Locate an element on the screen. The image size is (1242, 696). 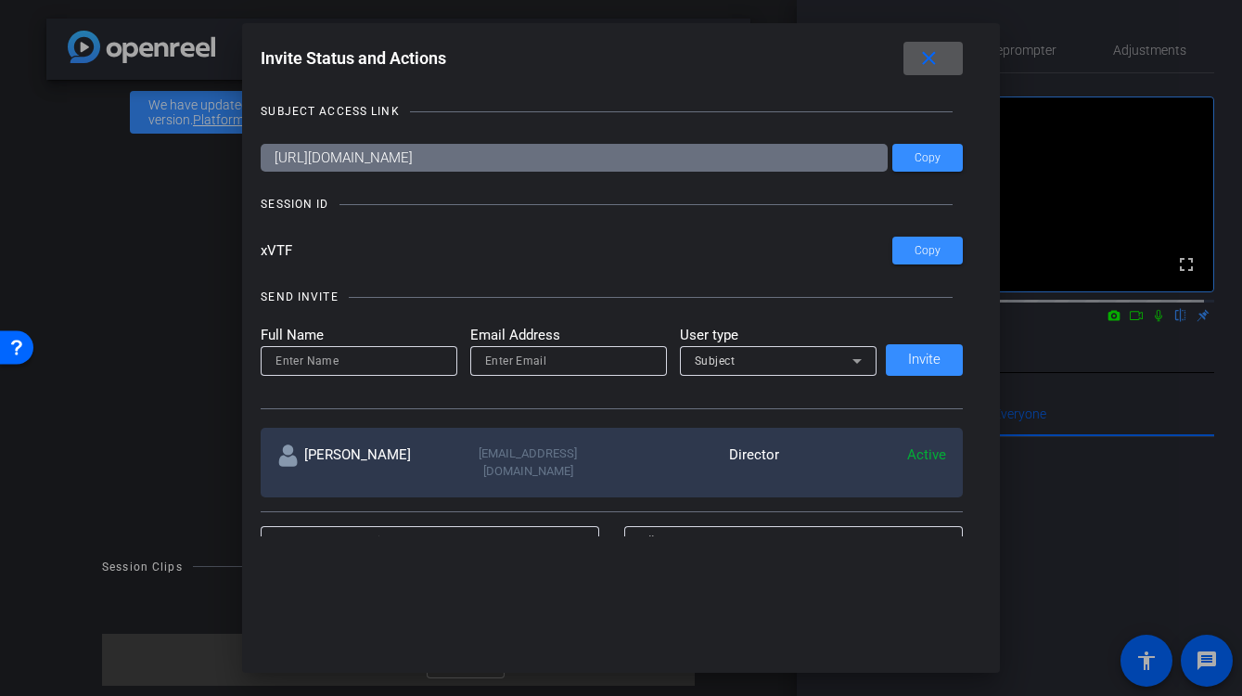
input: Enter Name is located at coordinates (359, 361).